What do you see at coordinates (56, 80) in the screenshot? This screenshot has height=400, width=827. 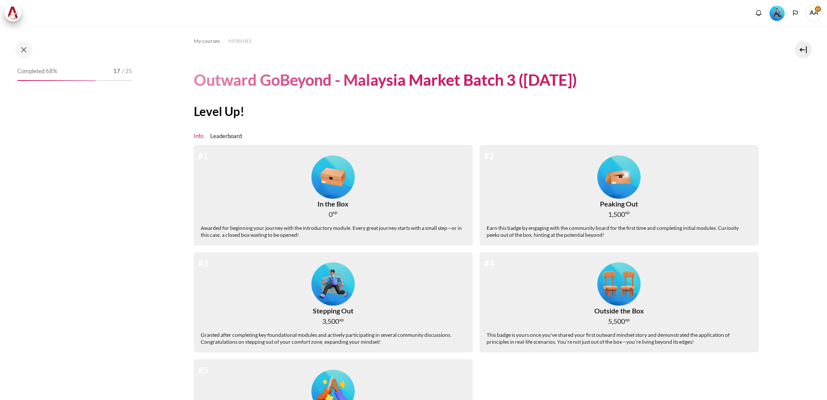 I see `div: 68%` at bounding box center [56, 80].